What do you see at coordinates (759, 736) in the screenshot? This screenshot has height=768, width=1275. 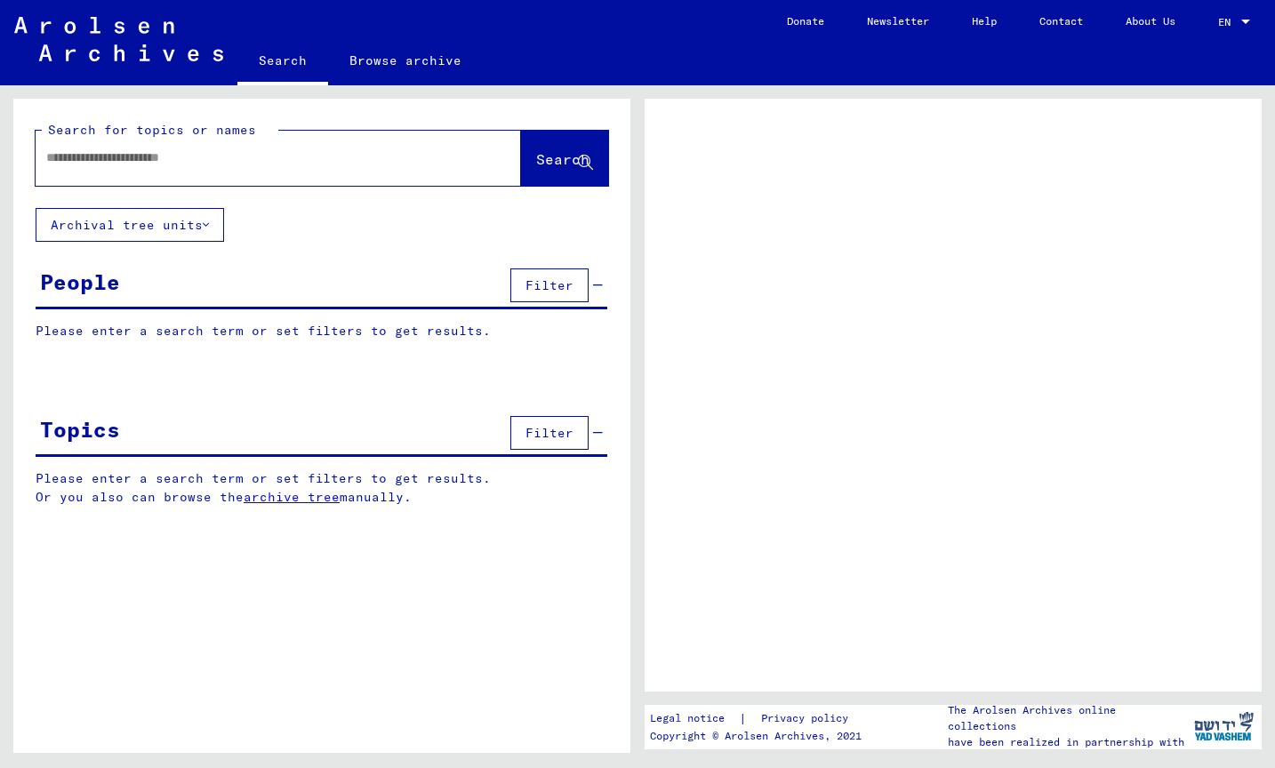 I see `p: Copyright © Arolsen Archives, 2021` at bounding box center [759, 736].